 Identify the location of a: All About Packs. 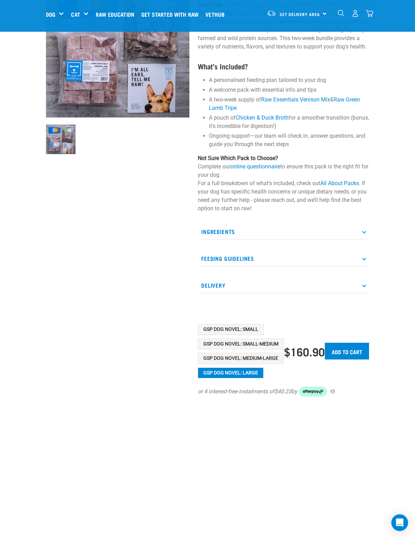
(340, 183).